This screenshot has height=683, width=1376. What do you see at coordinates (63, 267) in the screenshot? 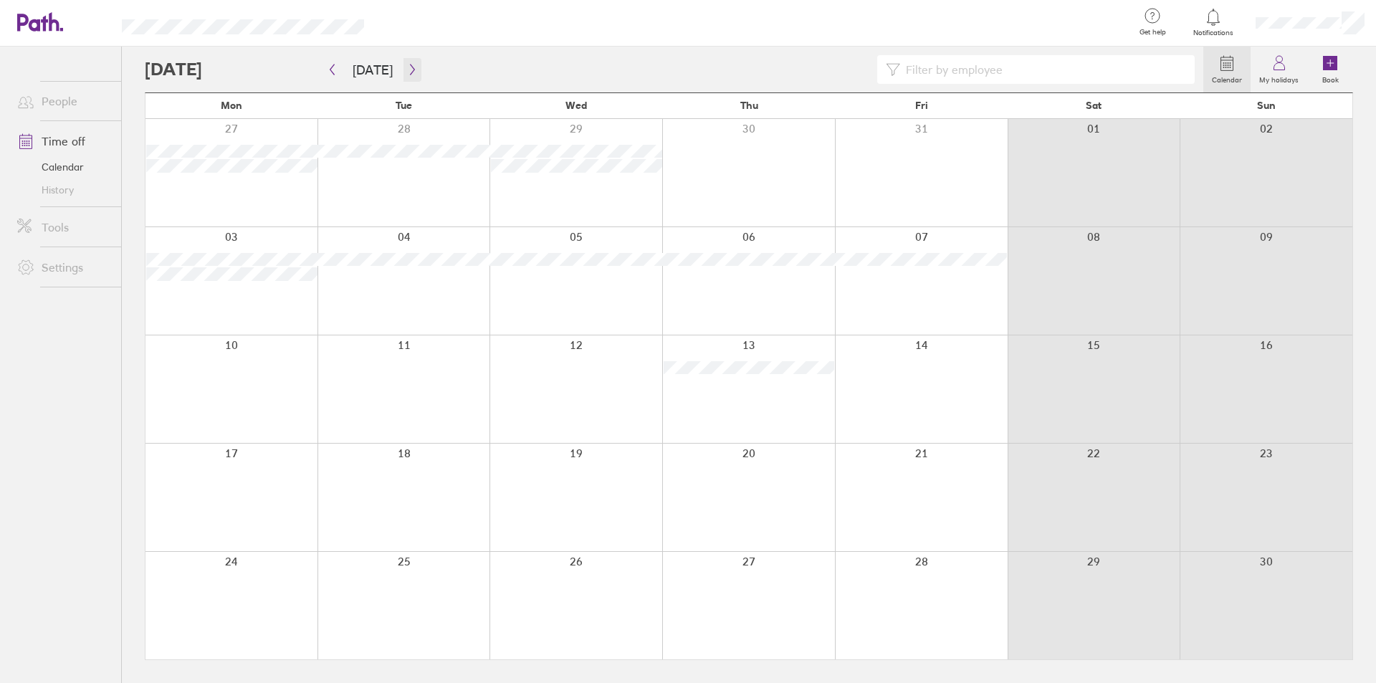
I see `a: Settings` at bounding box center [63, 267].